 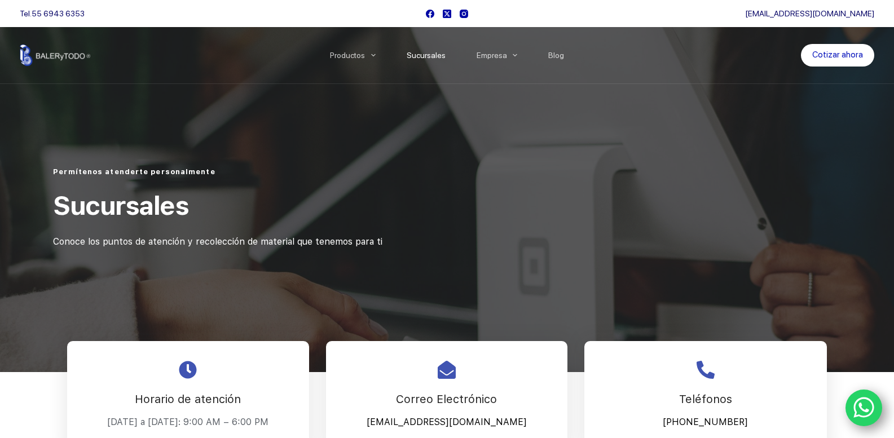 I want to click on span: Horario de atención, so click(x=188, y=400).